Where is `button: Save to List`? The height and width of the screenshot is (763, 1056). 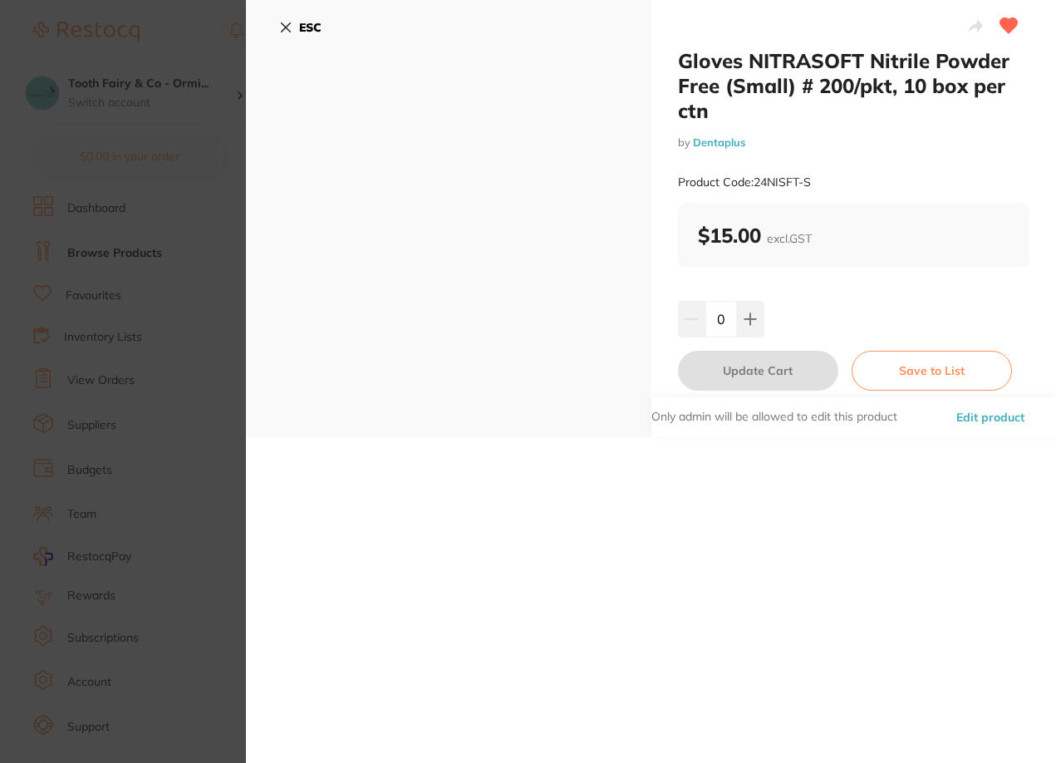 button: Save to List is located at coordinates (931, 370).